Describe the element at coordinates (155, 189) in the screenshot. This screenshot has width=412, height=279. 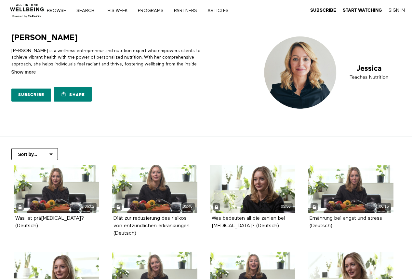
I see `a: Diät zur reduzierung des risikos von entzündlichen erkrankungen (Deutsch) 05:46` at that location.